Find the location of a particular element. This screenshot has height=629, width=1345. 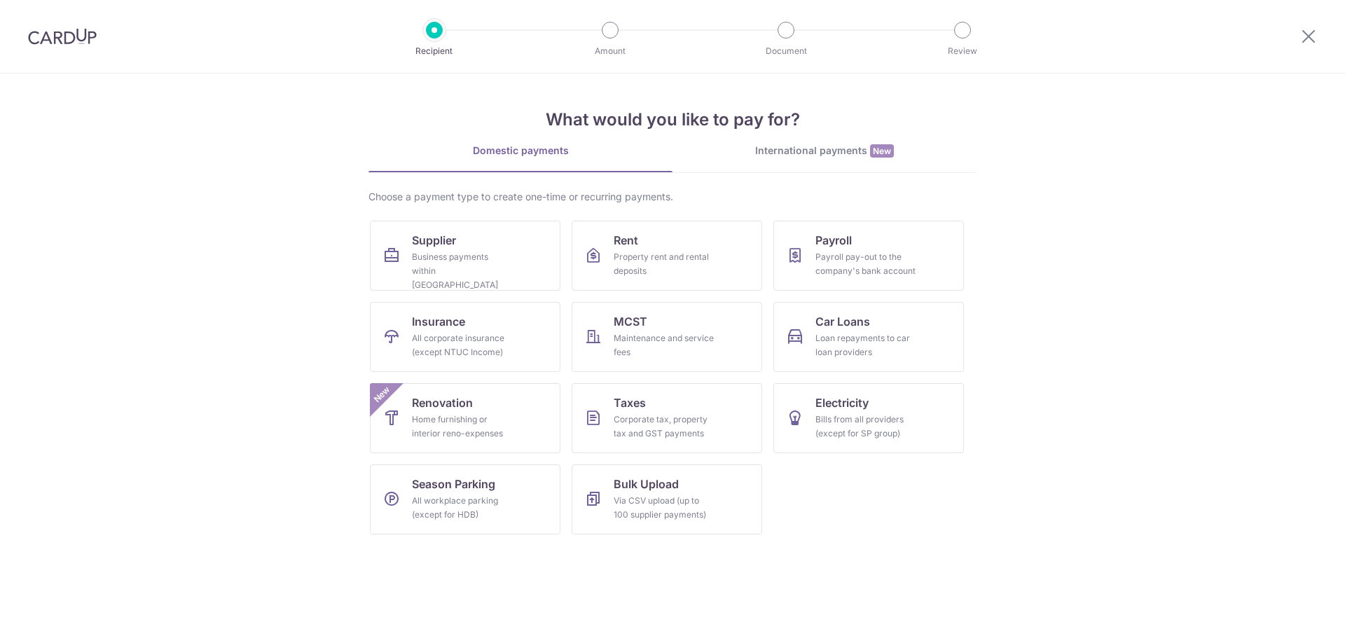

div: Payroll pay-out to the company's bank account is located at coordinates (866, 264).